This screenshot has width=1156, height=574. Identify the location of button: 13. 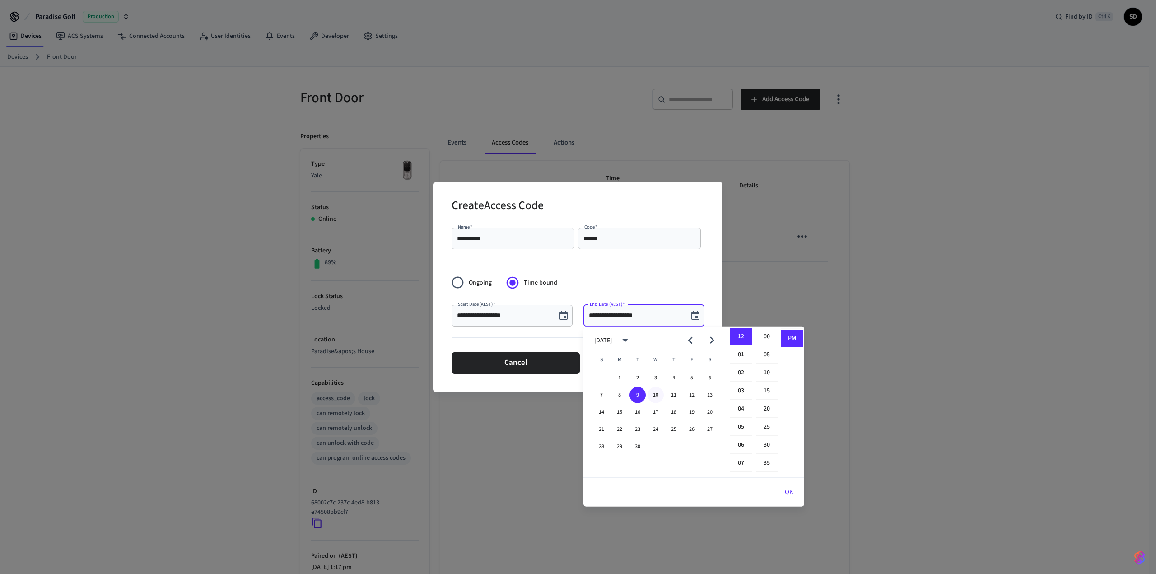
(710, 395).